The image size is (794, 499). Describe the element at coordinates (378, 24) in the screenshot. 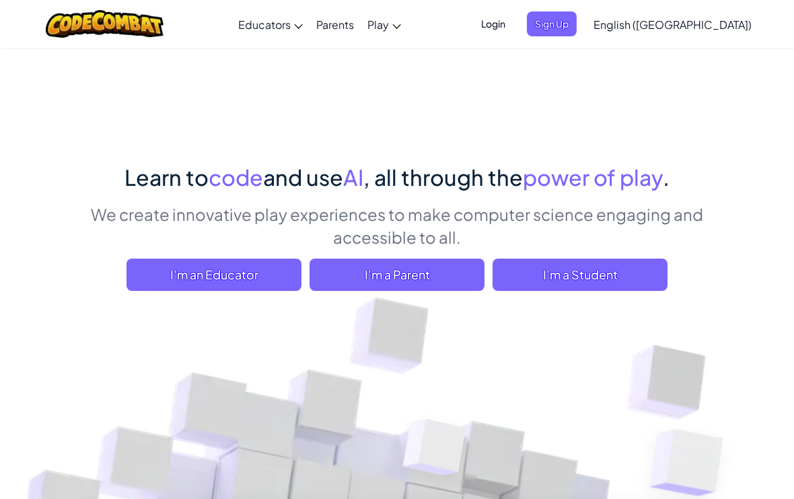

I see `span: Play` at that location.